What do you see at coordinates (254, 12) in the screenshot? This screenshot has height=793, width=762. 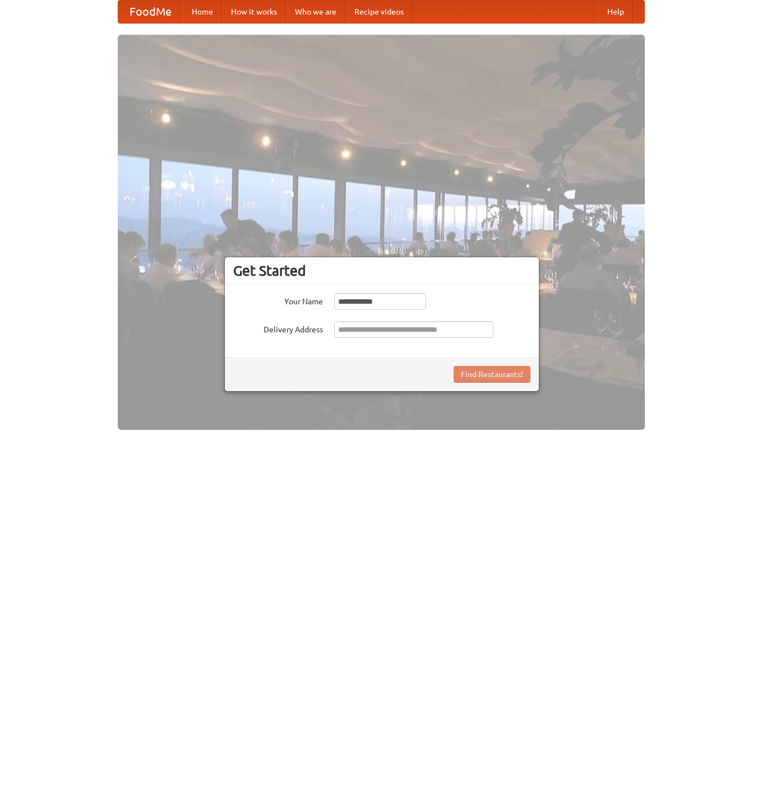 I see `a: How it works` at bounding box center [254, 12].